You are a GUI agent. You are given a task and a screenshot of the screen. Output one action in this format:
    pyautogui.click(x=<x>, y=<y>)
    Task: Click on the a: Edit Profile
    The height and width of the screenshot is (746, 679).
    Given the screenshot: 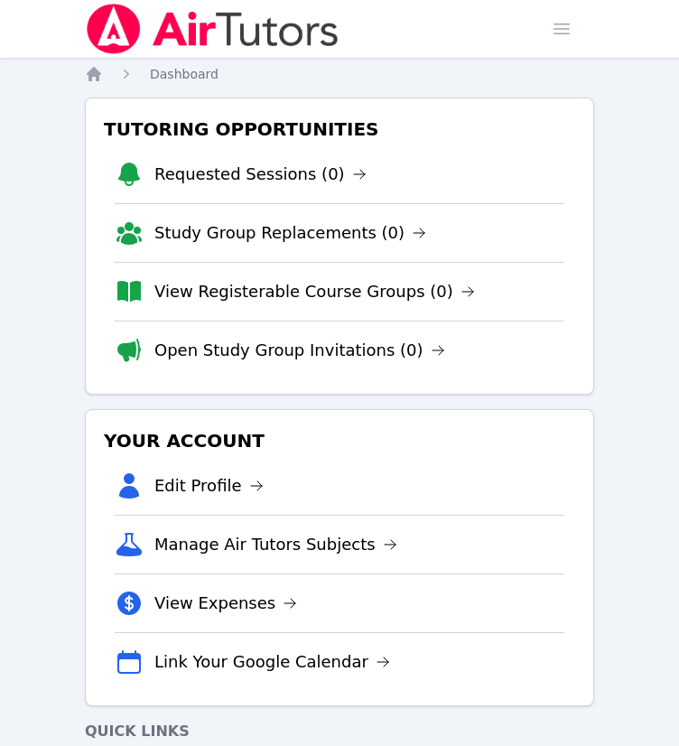 What is the action you would take?
    pyautogui.click(x=209, y=486)
    